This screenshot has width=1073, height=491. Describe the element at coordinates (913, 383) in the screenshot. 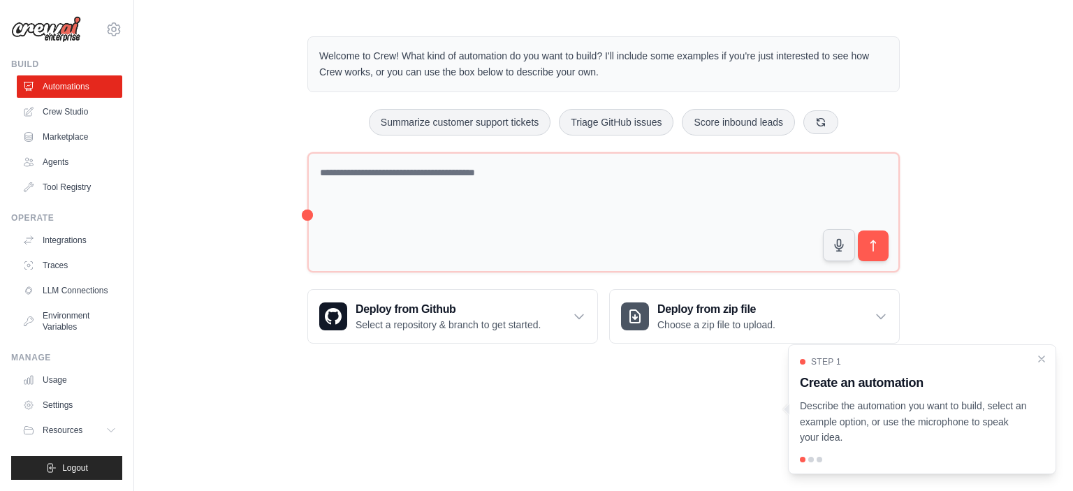

I see `h3: Create an automation` at that location.